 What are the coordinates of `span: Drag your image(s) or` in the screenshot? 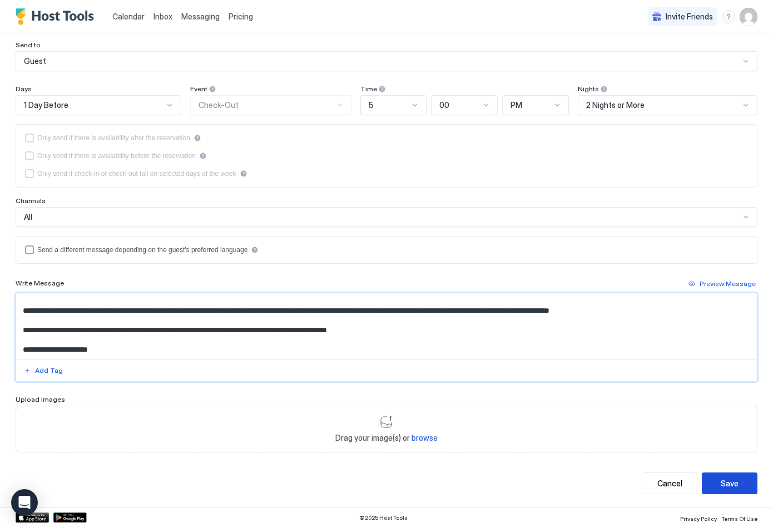 It's located at (387, 438).